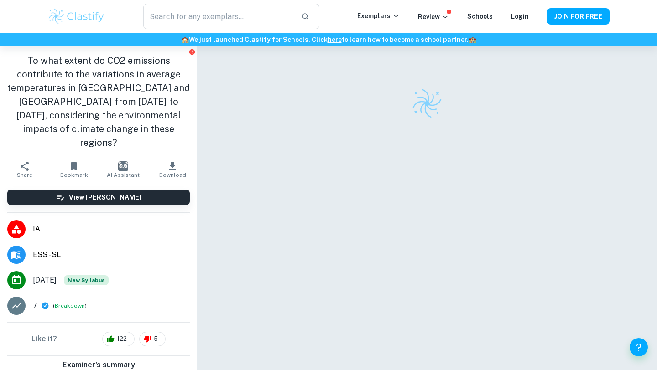  Describe the element at coordinates (35, 306) in the screenshot. I see `p: 7` at that location.